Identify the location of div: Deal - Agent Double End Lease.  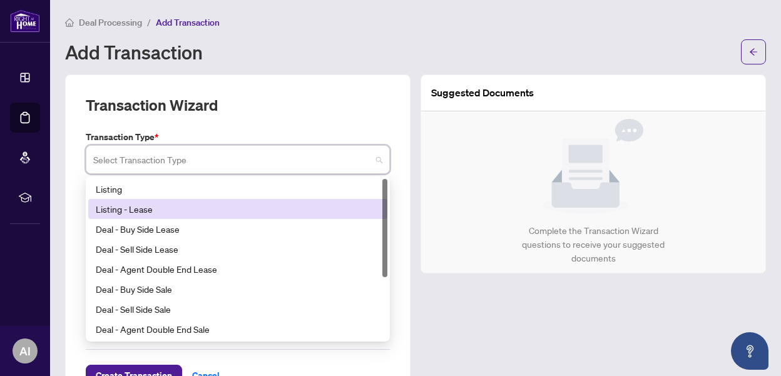
(238, 269).